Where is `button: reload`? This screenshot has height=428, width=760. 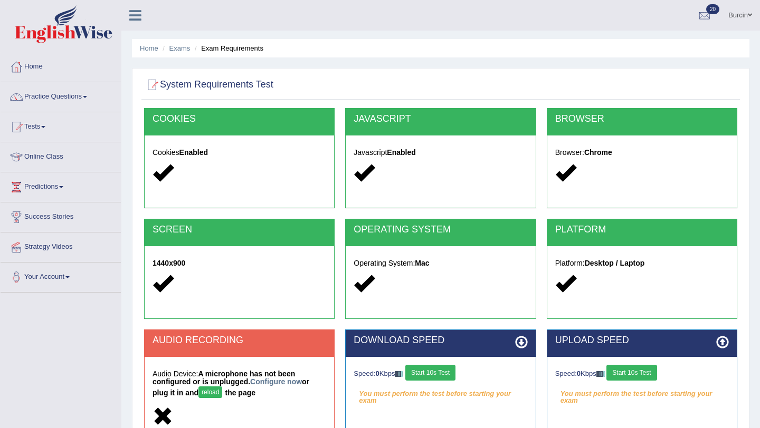 button: reload is located at coordinates (210, 393).